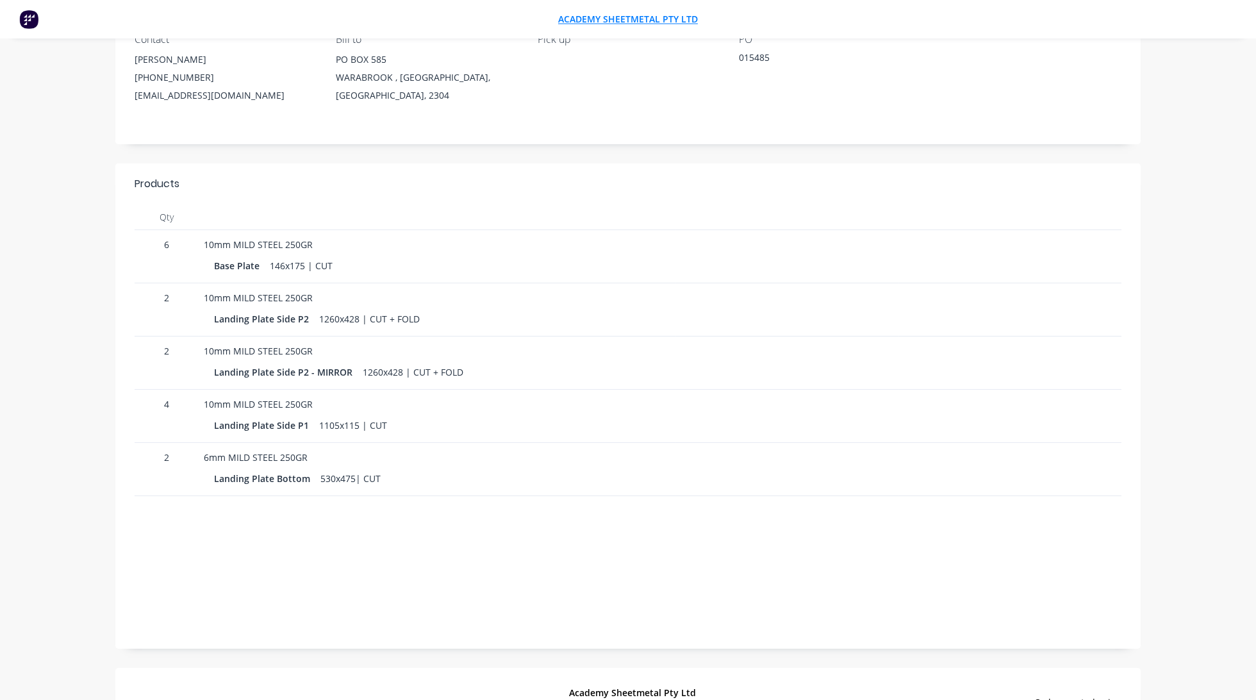 Image resolution: width=1256 pixels, height=700 pixels. What do you see at coordinates (351, 478) in the screenshot?
I see `div: 530x475| CUT` at bounding box center [351, 478].